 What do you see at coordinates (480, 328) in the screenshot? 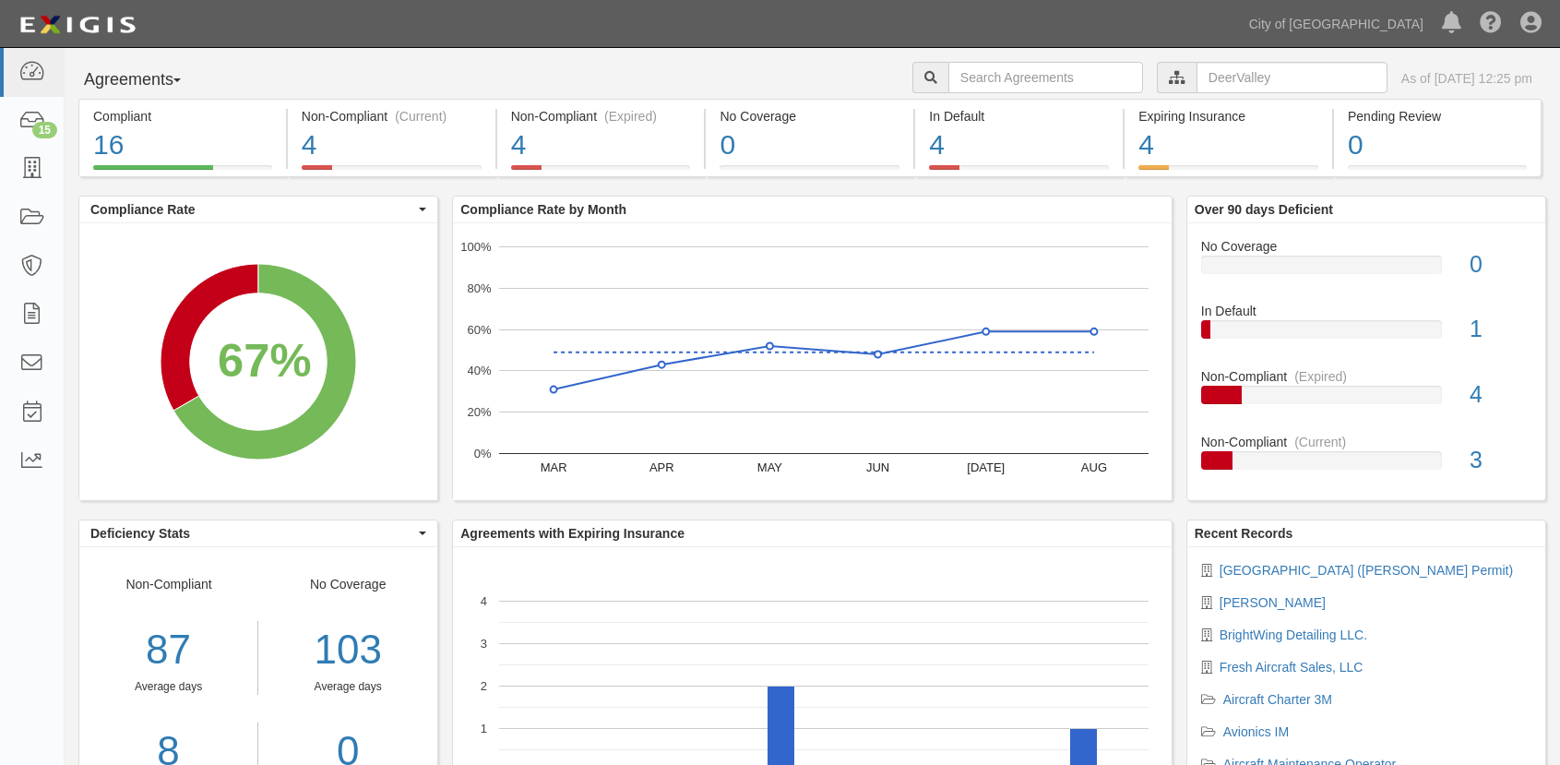
I see `text: 60%` at bounding box center [480, 328].